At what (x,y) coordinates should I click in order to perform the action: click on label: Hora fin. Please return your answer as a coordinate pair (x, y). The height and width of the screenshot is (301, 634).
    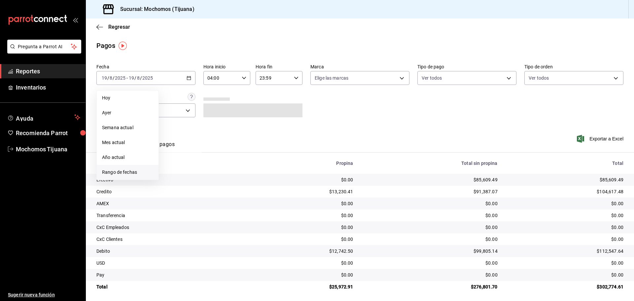
    Looking at the image, I should click on (279, 67).